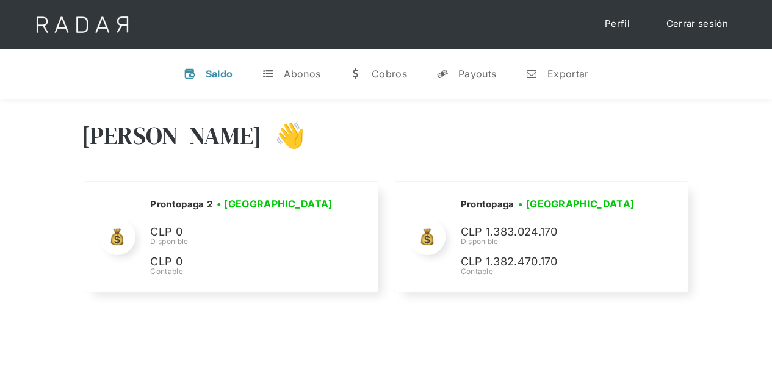 This screenshot has width=772, height=385. What do you see at coordinates (389, 74) in the screenshot?
I see `div: Cobros` at bounding box center [389, 74].